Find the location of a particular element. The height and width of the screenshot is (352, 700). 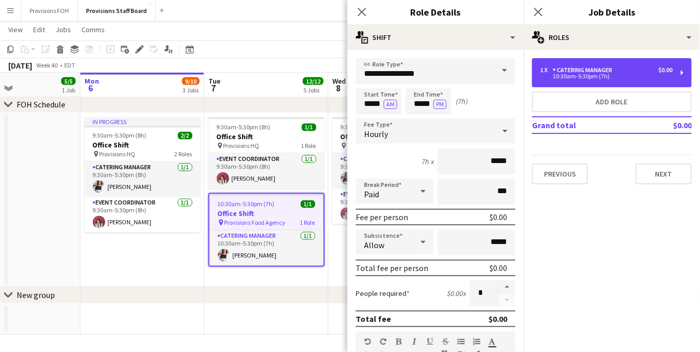

span: Wed is located at coordinates (339, 81).